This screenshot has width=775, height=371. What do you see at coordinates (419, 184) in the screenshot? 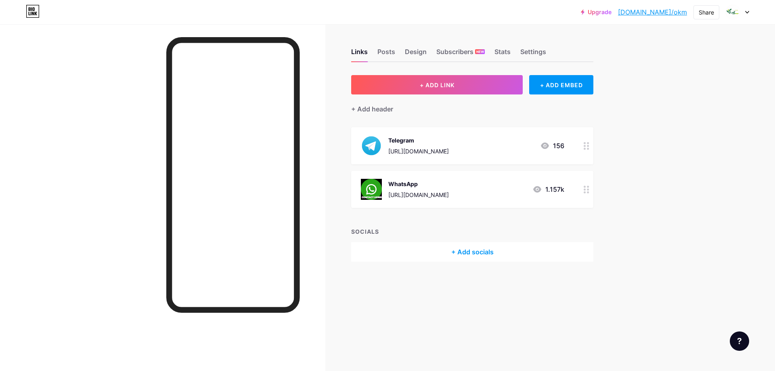
I see `div: WhatsApp` at bounding box center [419, 184].